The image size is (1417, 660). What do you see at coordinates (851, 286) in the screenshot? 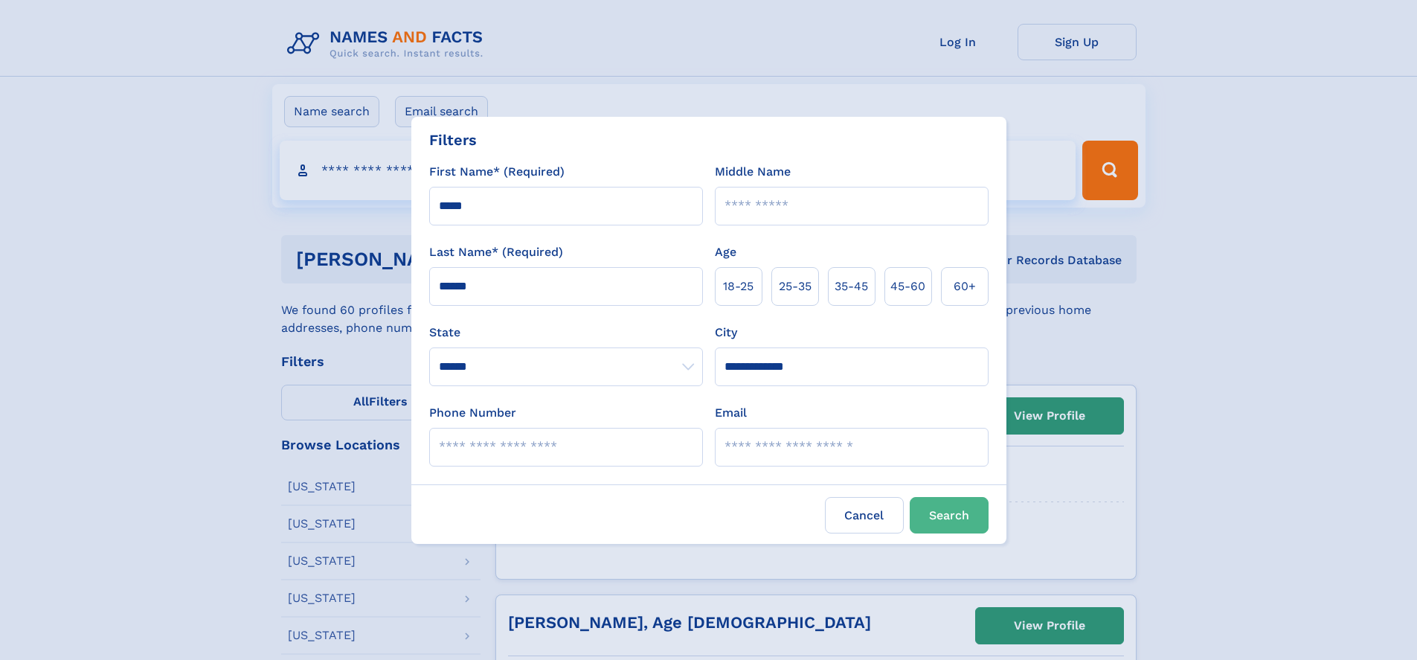
I see `span: 35‑45` at bounding box center [851, 286].